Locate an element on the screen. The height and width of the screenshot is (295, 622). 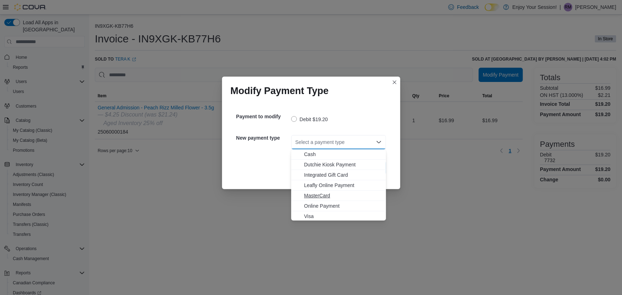
button: Closes this modal window is located at coordinates (394, 82).